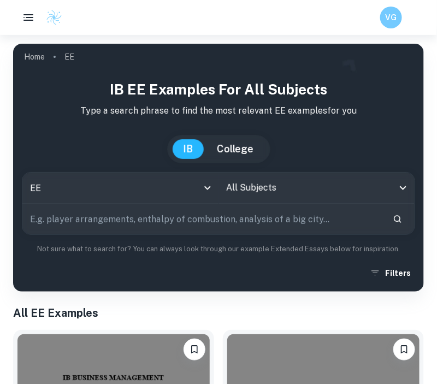 The image size is (437, 384). What do you see at coordinates (398, 219) in the screenshot?
I see `button: Search` at bounding box center [398, 219].